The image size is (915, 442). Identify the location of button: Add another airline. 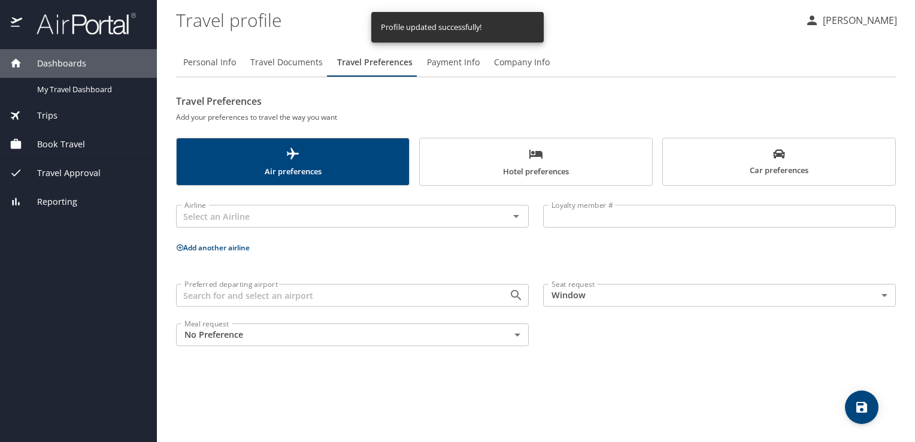
(213, 247).